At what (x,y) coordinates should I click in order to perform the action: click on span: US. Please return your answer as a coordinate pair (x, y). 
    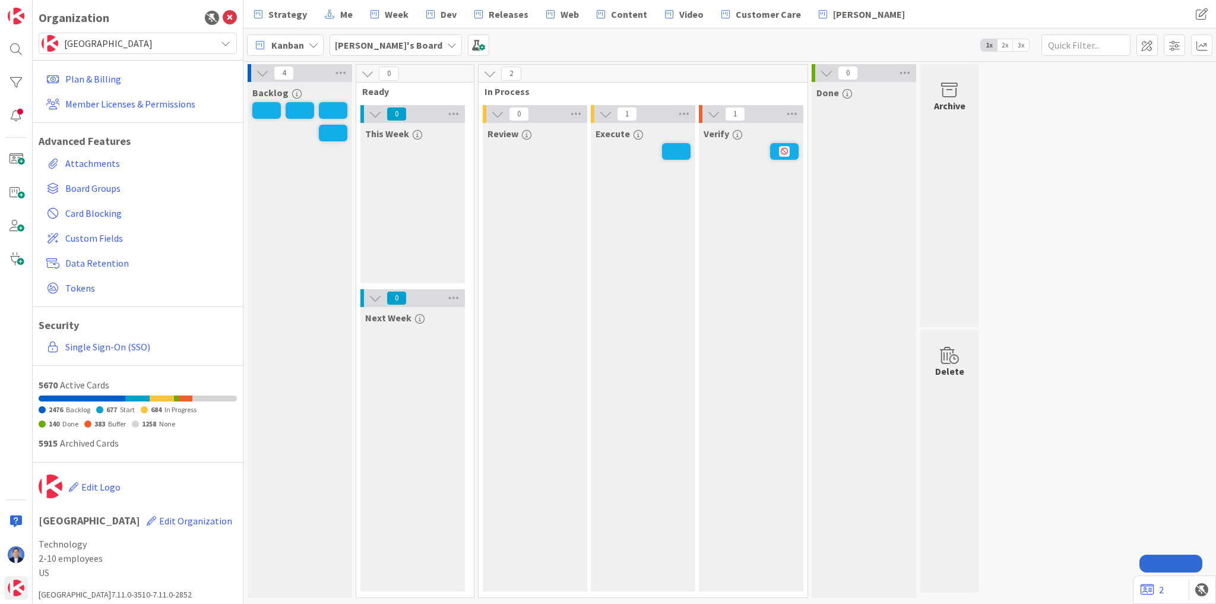
    Looking at the image, I should click on (138, 573).